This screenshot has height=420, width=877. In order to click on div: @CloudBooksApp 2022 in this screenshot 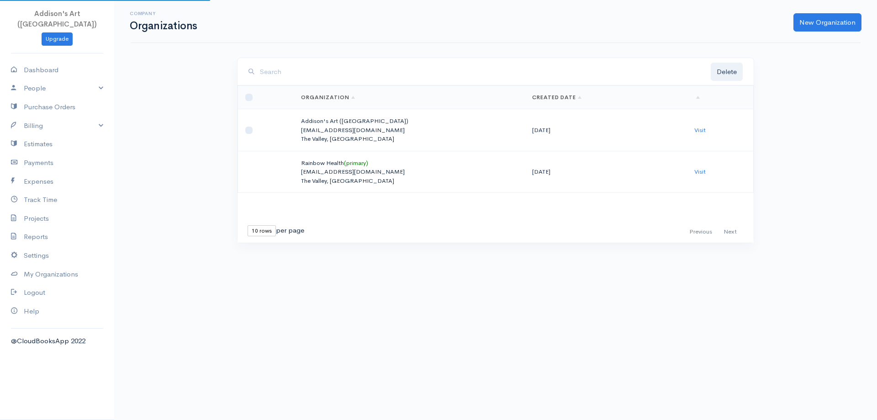, I will do `click(57, 341)`.